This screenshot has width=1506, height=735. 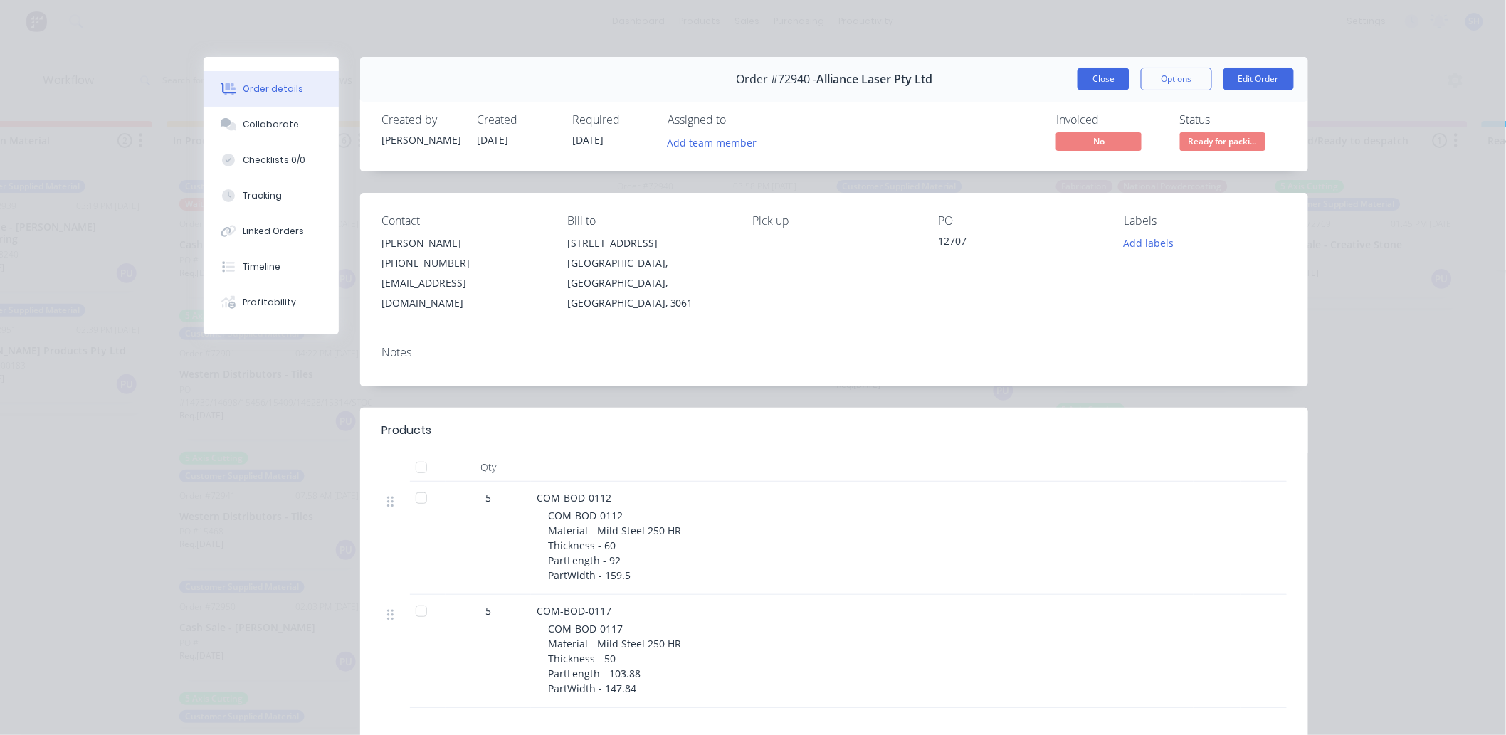 I want to click on div: Bill to, so click(x=648, y=221).